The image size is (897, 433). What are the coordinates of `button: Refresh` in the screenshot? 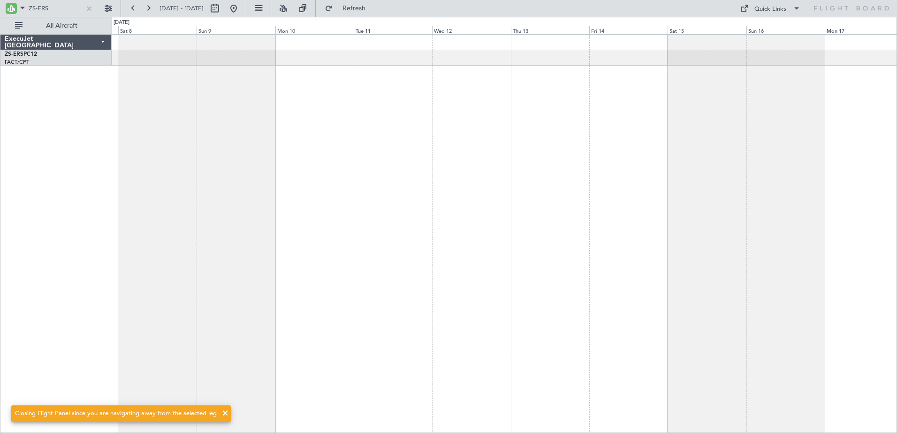 It's located at (348, 8).